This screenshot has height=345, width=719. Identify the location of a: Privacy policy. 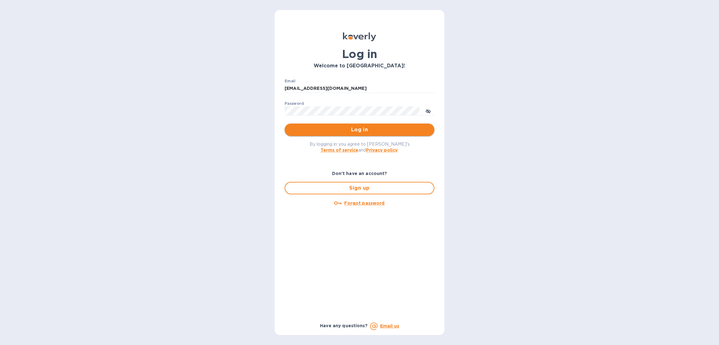
(381, 150).